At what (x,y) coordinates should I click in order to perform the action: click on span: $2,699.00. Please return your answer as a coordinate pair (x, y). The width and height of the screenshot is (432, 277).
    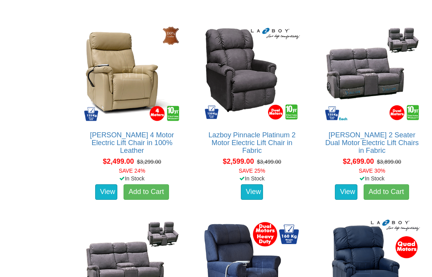
    Looking at the image, I should click on (358, 162).